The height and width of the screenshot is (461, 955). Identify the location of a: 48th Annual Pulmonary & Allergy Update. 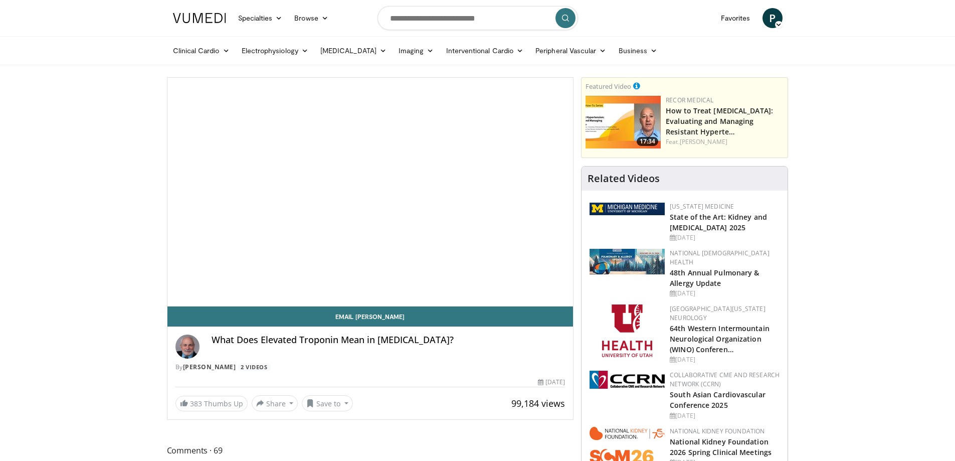
(714, 278).